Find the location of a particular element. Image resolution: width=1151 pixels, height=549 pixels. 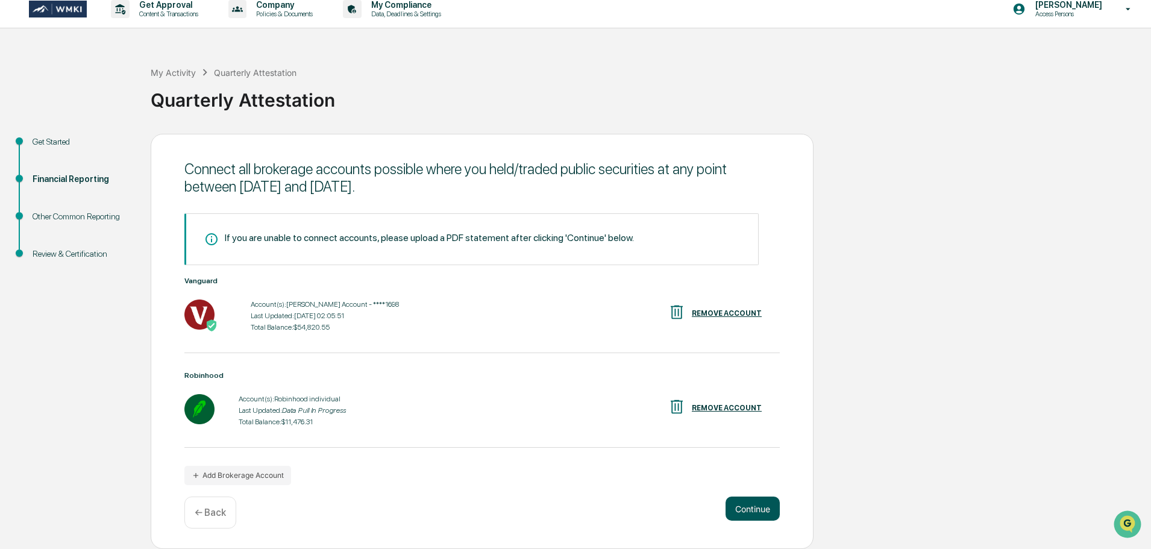

img: logo is located at coordinates (58, 9).